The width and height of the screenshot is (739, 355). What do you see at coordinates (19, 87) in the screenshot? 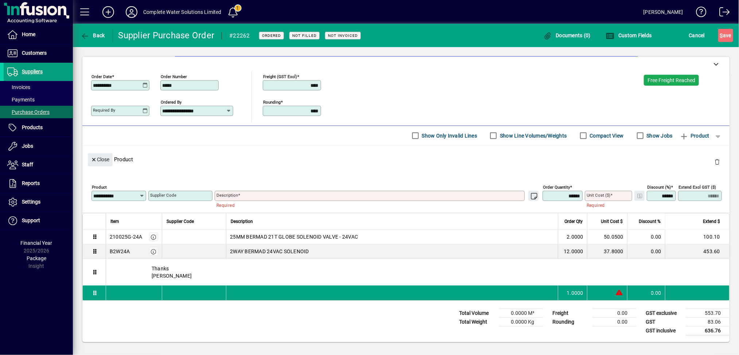
I see `span: Invoices` at bounding box center [19, 87].